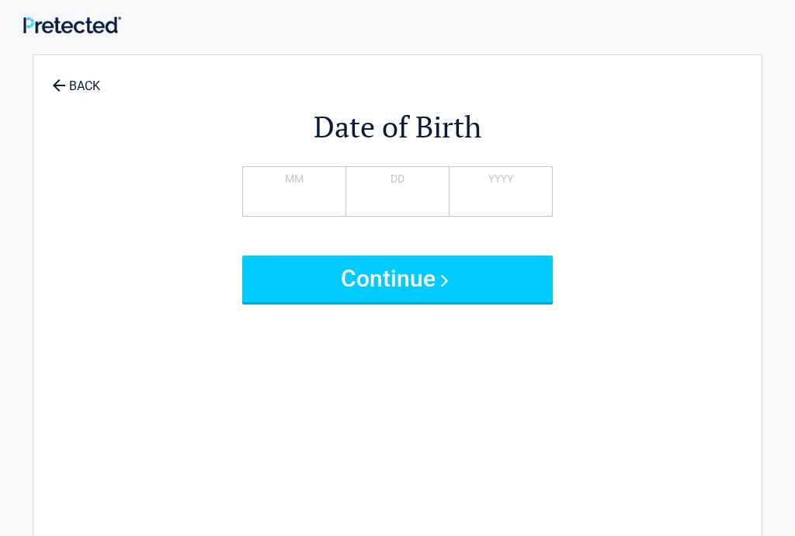 Image resolution: width=795 pixels, height=536 pixels. I want to click on a: BACK, so click(76, 78).